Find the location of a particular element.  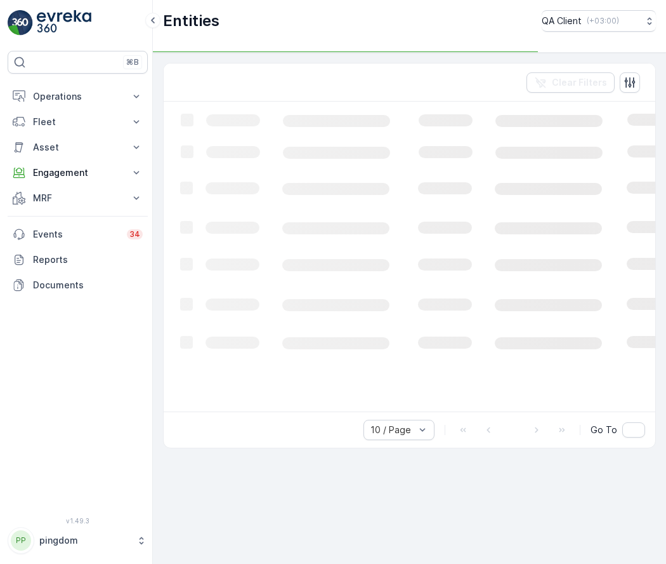

p: Events is located at coordinates (76, 234).